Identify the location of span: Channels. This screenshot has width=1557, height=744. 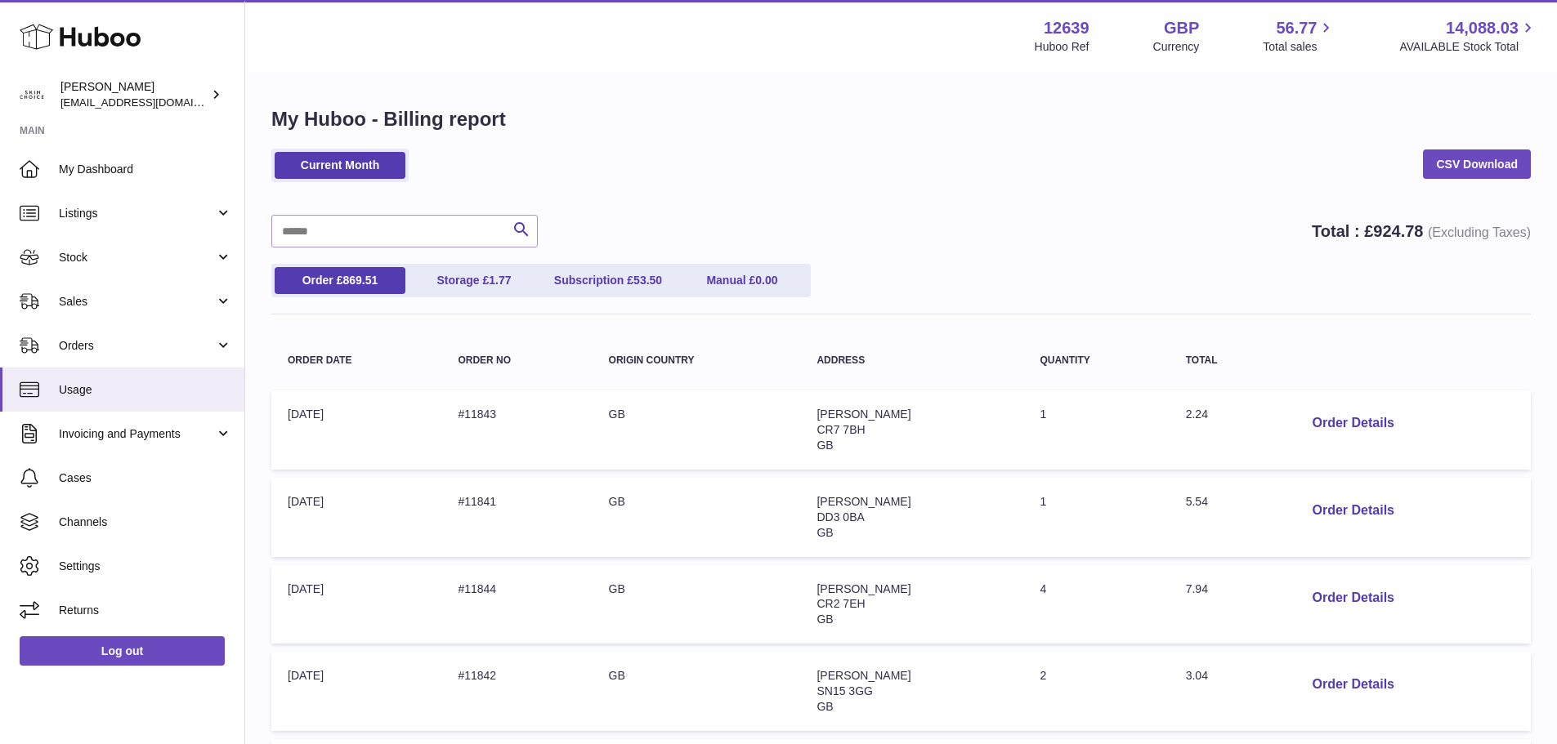
(145, 522).